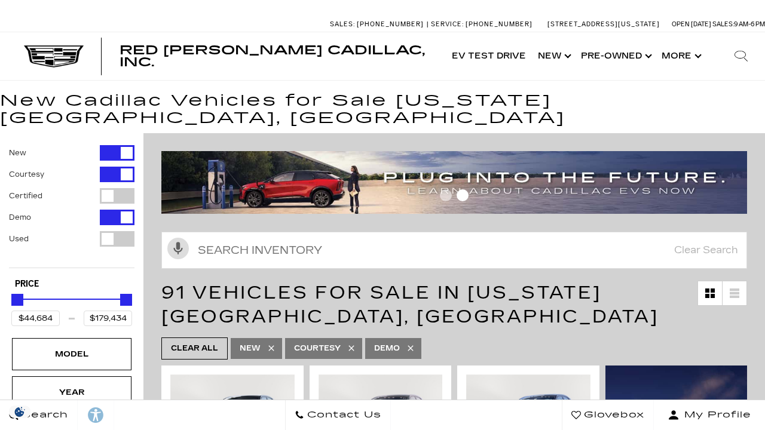 The height and width of the screenshot is (430, 765). What do you see at coordinates (608, 415) in the screenshot?
I see `a: Glovebox` at bounding box center [608, 415].